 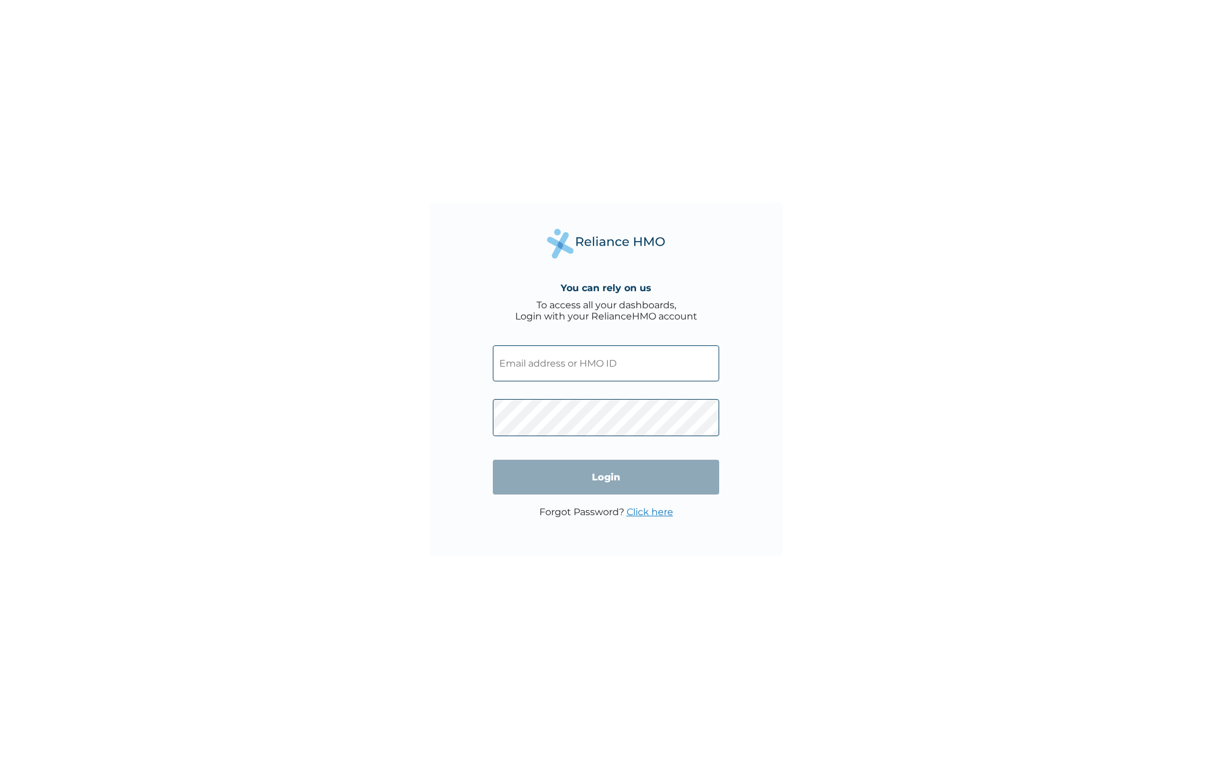 What do you see at coordinates (650, 512) in the screenshot?
I see `a: Click here` at bounding box center [650, 512].